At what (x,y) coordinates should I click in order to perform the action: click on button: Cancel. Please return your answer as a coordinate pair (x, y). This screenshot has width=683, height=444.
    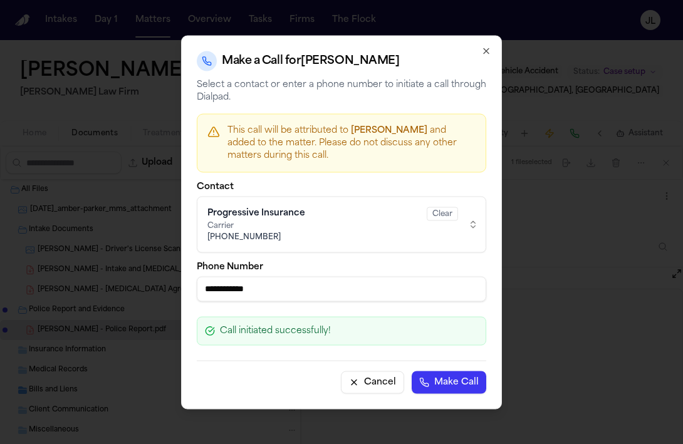
    Looking at the image, I should click on (372, 382).